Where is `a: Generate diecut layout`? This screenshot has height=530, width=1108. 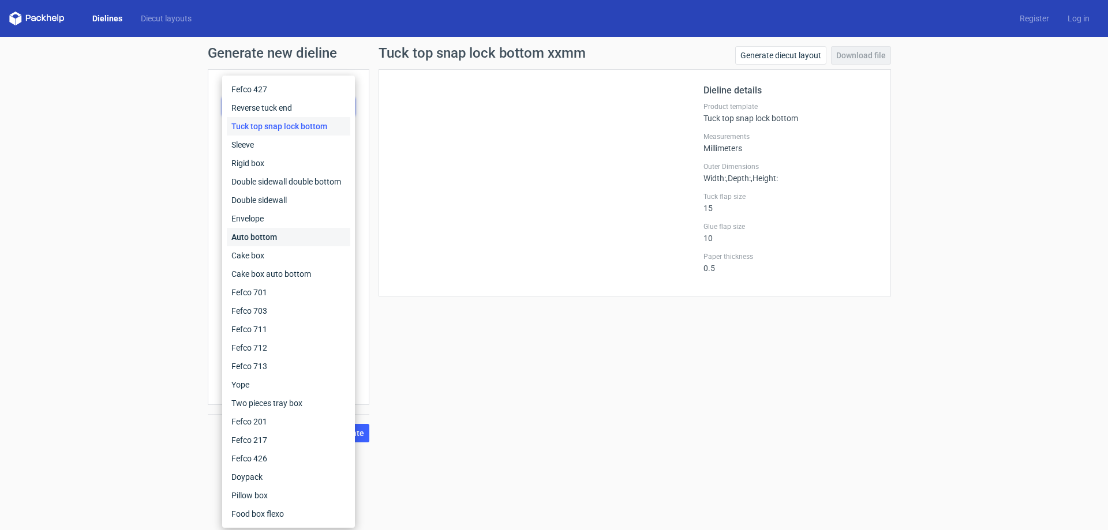 a: Generate diecut layout is located at coordinates (781, 55).